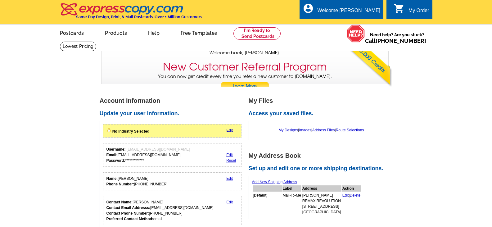 The height and width of the screenshot is (227, 492). Describe the element at coordinates (172, 155) in the screenshot. I see `div: Your login information.` at that location.